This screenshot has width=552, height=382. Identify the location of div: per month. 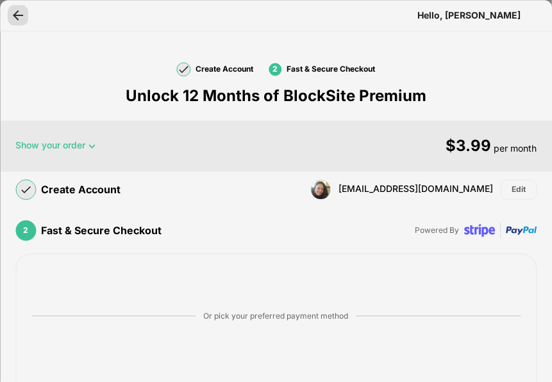
(514, 149).